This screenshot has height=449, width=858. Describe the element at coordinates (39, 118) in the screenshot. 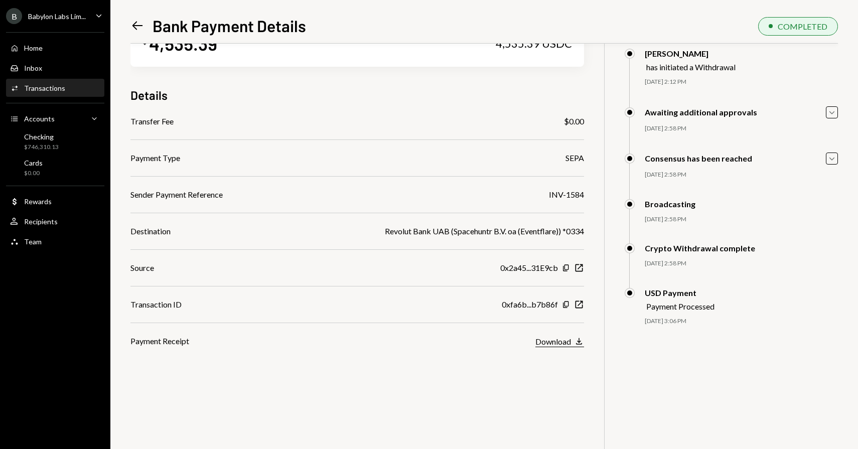

I see `div: Accounts` at that location.